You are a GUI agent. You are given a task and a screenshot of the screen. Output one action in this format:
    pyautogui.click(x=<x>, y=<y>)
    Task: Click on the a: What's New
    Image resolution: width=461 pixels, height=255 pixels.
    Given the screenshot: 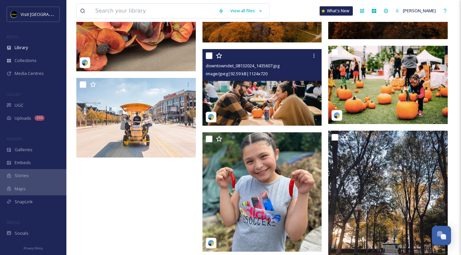 What is the action you would take?
    pyautogui.click(x=336, y=11)
    